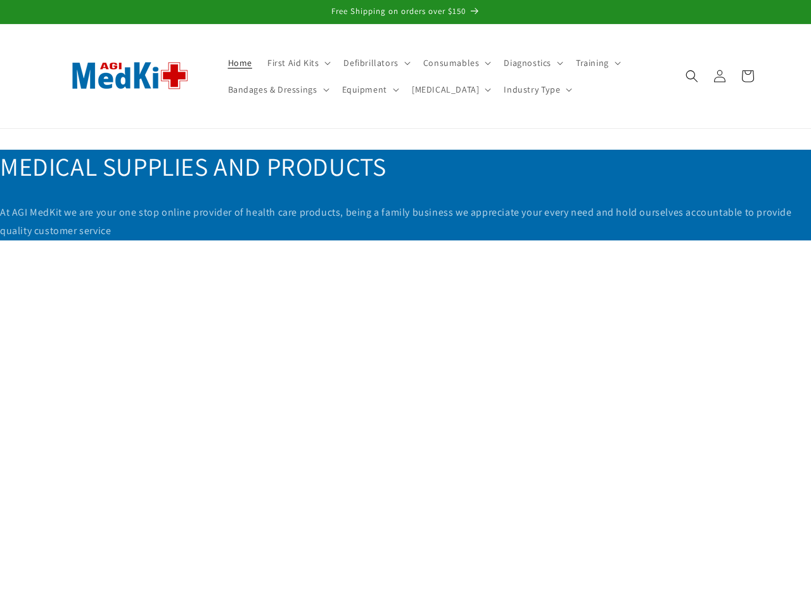 This screenshot has width=811, height=609. Describe the element at coordinates (130, 75) in the screenshot. I see `img: AGI MedKit` at that location.